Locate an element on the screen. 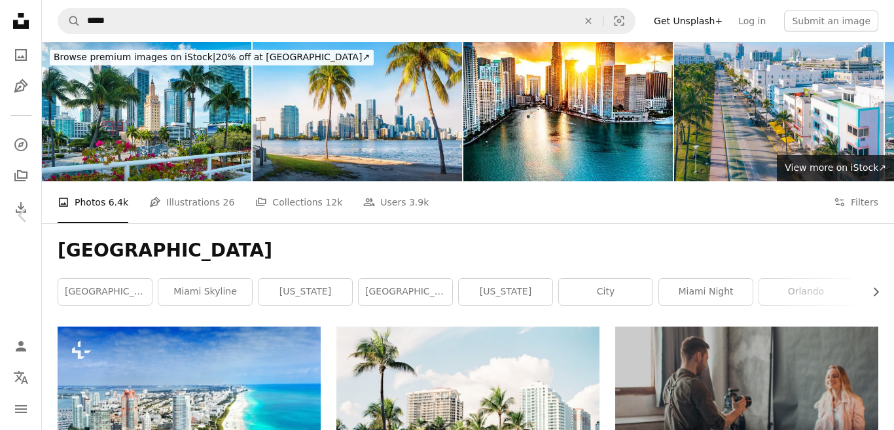 This screenshot has height=430, width=894. button: Language is located at coordinates (21, 378).